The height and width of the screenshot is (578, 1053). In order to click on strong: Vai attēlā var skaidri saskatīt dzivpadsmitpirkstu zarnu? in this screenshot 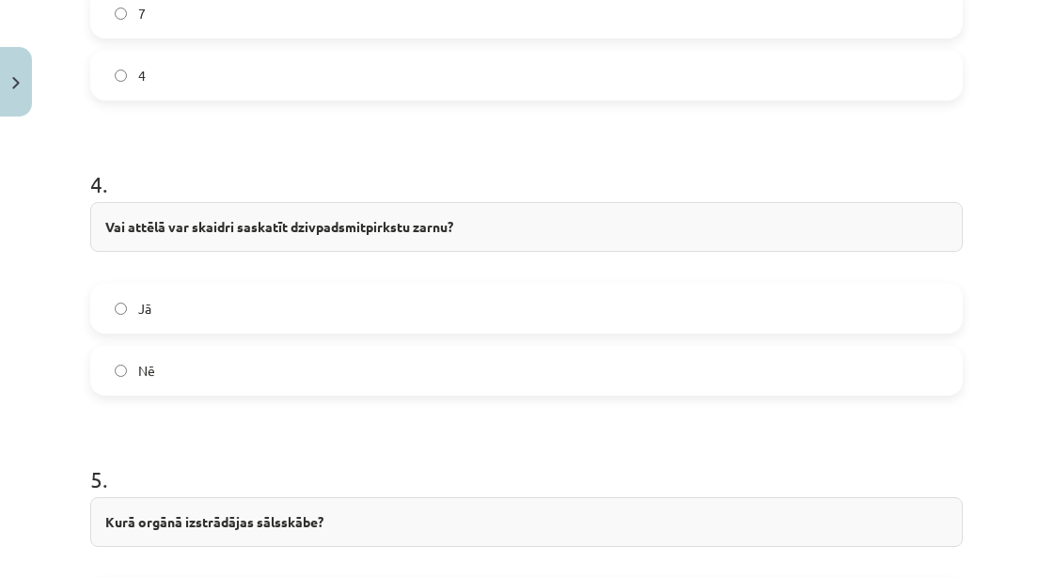, I will do `click(279, 227)`.